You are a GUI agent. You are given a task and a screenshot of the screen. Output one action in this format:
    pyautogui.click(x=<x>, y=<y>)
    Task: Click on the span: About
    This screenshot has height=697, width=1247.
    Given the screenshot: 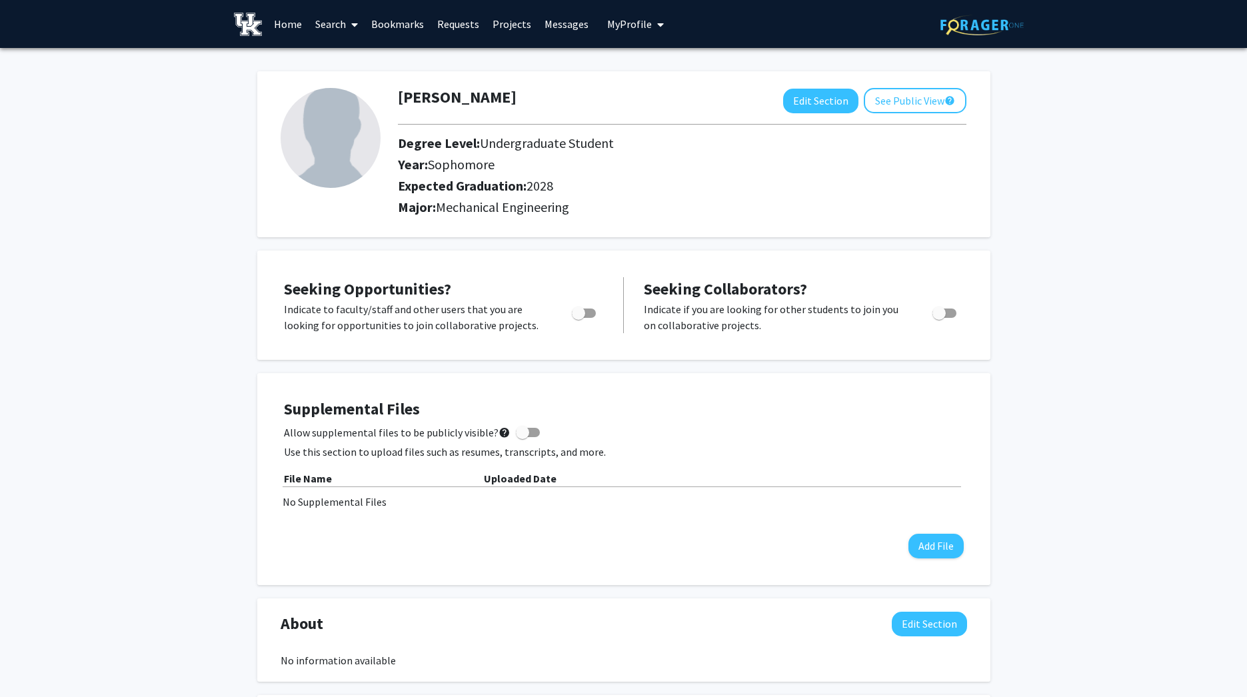 What is the action you would take?
    pyautogui.click(x=302, y=624)
    